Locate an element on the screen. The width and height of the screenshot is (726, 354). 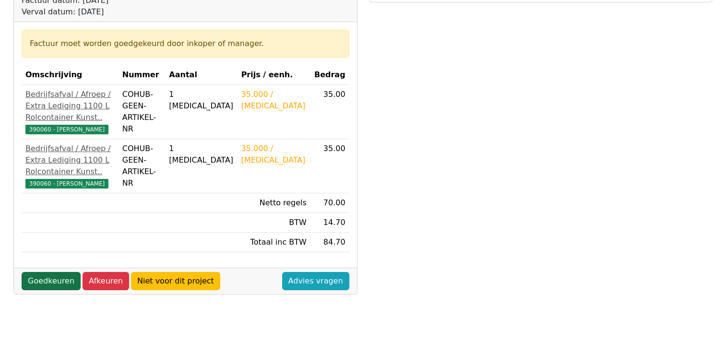
a: Goedkeuren is located at coordinates (51, 281).